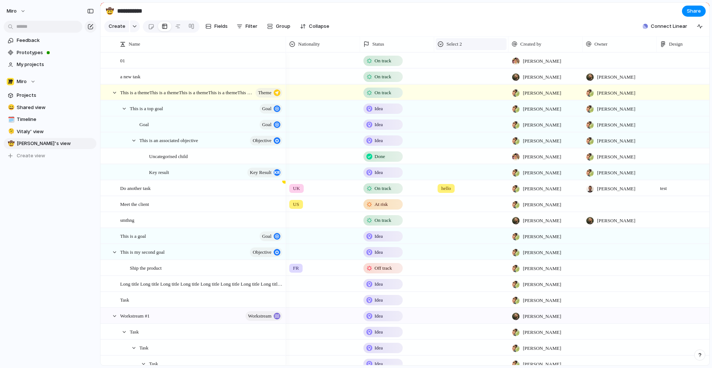 The width and height of the screenshot is (712, 368). What do you see at coordinates (50, 82) in the screenshot?
I see `button: Miro` at bounding box center [50, 82].